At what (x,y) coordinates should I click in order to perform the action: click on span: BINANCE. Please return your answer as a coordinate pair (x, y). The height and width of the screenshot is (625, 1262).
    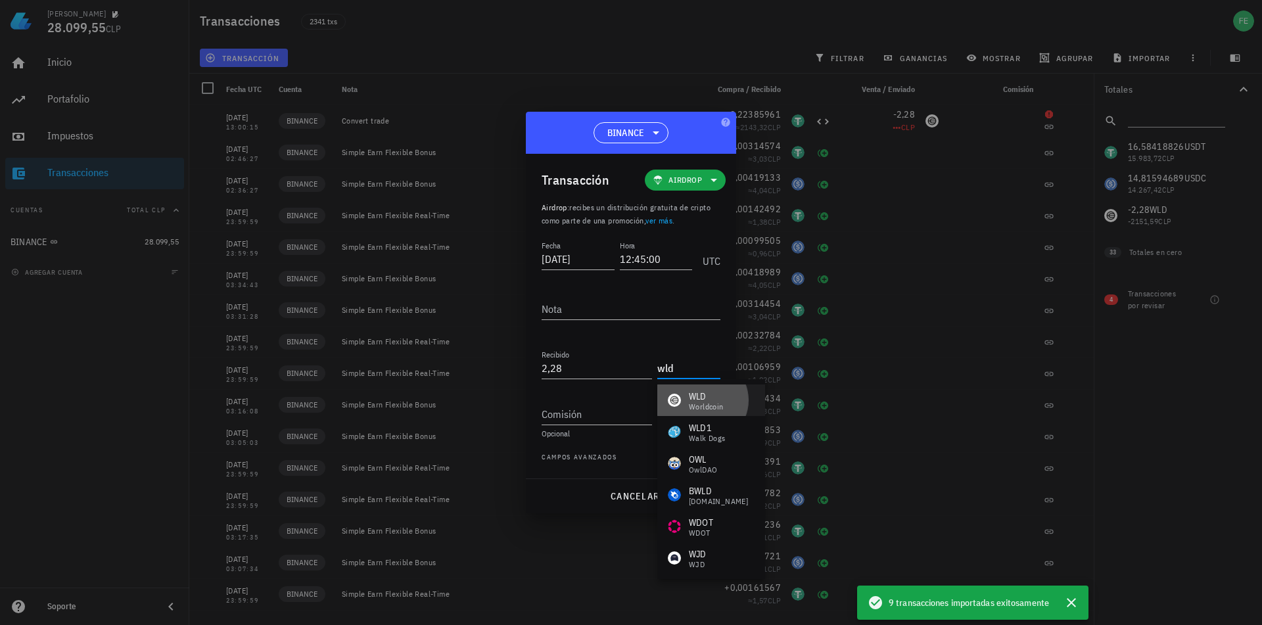
    Looking at the image, I should click on (626, 133).